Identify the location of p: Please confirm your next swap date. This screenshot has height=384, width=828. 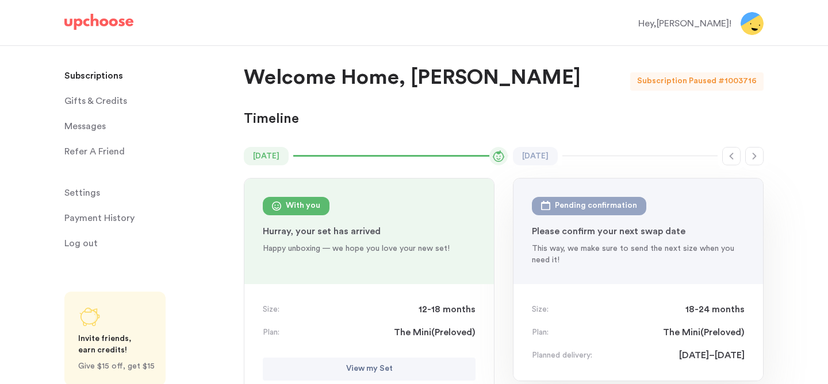
(638, 232).